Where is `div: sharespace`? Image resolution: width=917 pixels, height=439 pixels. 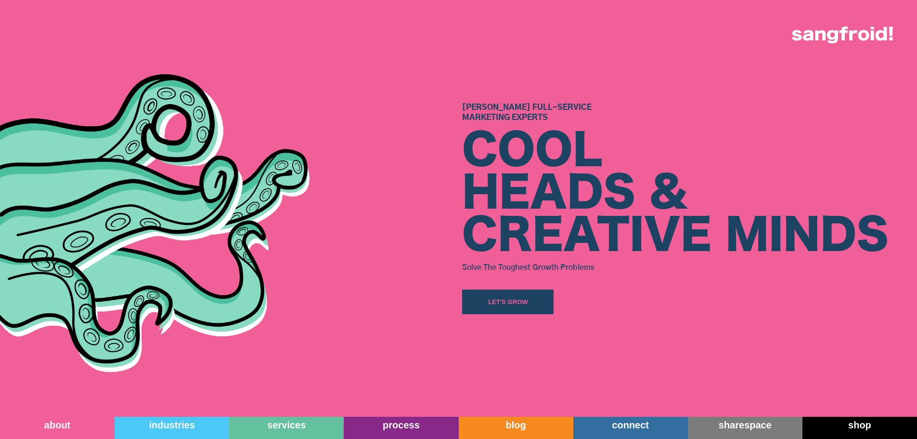 div: sharespace is located at coordinates (745, 425).